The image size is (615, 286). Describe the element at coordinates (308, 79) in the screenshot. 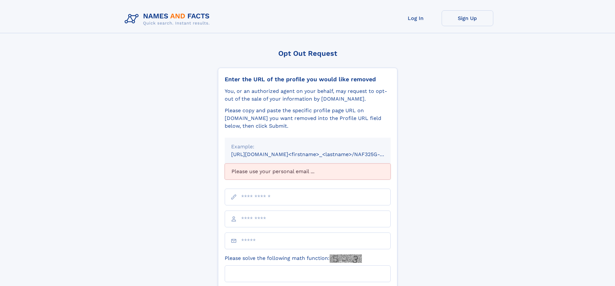

I see `div: Enter the URL of the profile you would like removed` at that location.